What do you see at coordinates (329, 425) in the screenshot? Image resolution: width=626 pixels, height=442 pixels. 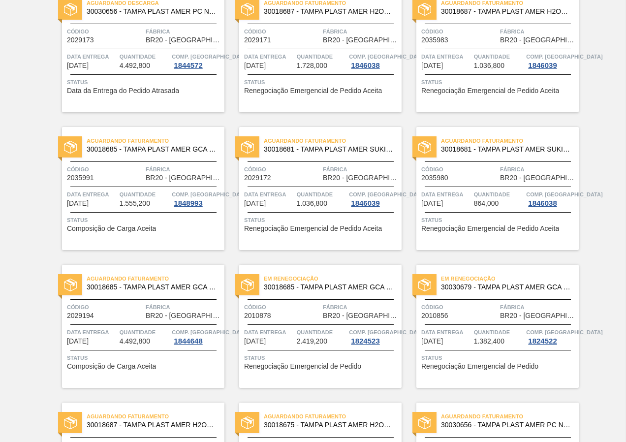 I see `span: 30018675 - TAMPA PLAST AMER H2OH LIMONETO S/LINER` at bounding box center [329, 425].